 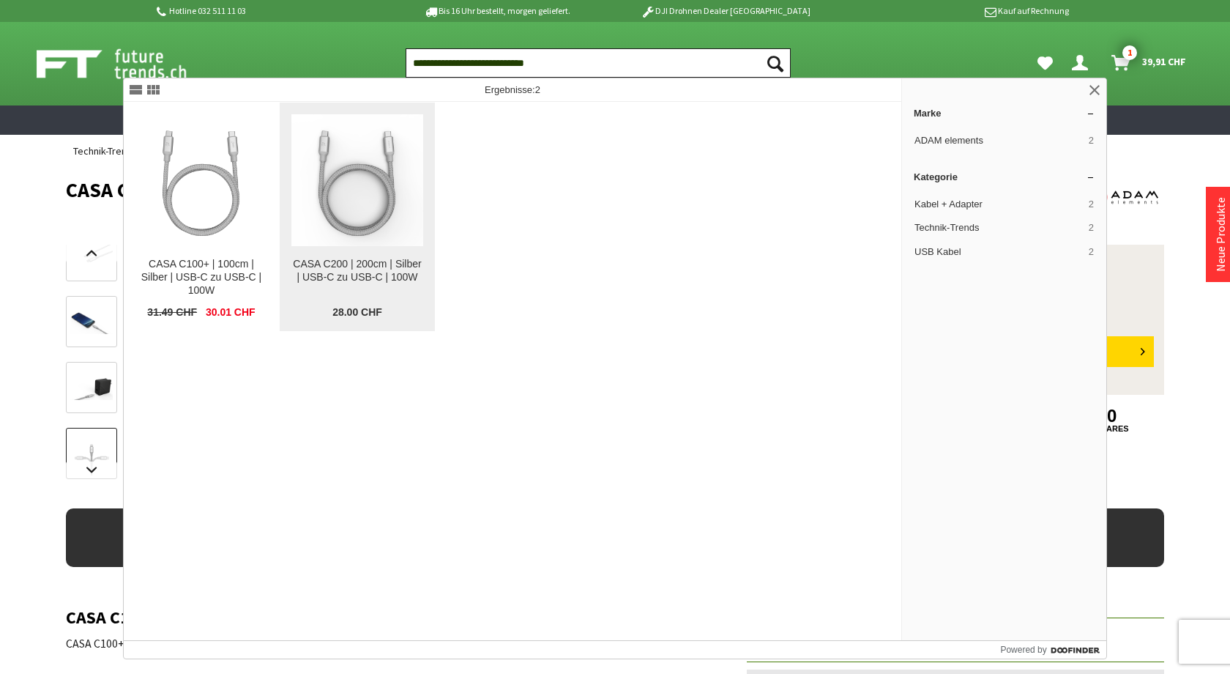 What do you see at coordinates (201, 217) in the screenshot?
I see `a: CASA C100+ | 100cm | Silber | USB-C zu USB-C | 100W CASA C100+ | 100cm | Silber | USB-C zu USB-C ...` at bounding box center [201, 217].